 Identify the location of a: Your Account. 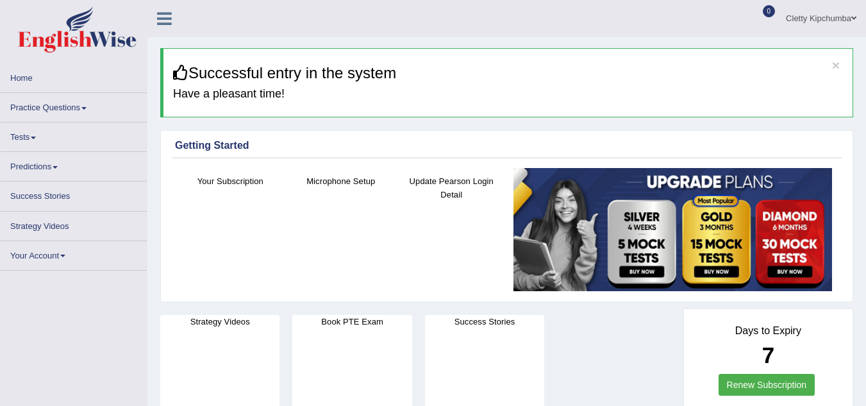
(74, 253).